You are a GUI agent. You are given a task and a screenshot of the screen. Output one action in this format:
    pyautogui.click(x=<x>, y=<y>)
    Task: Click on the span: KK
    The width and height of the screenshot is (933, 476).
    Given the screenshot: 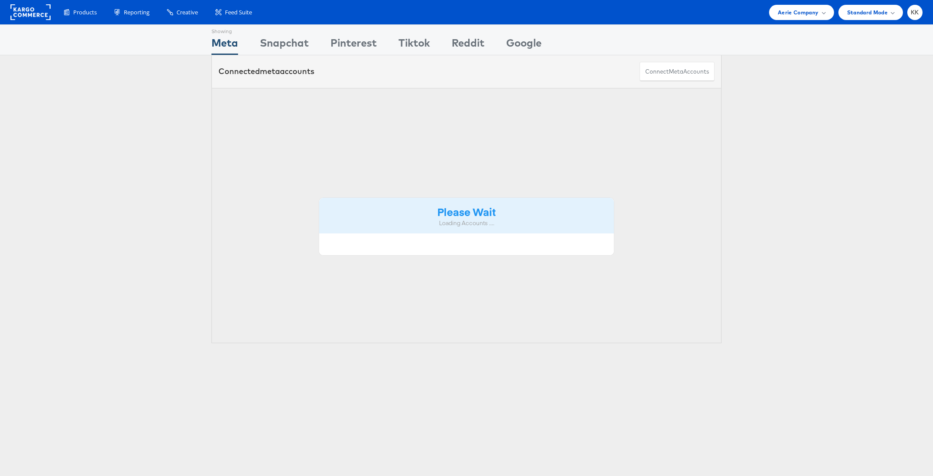 What is the action you would take?
    pyautogui.click(x=914, y=12)
    